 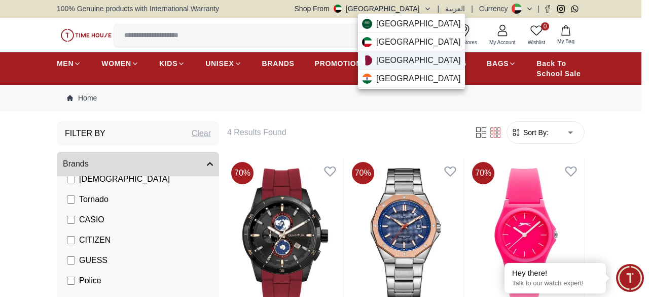 What do you see at coordinates (555, 273) in the screenshot?
I see `div: Hey there!` at bounding box center [555, 273].